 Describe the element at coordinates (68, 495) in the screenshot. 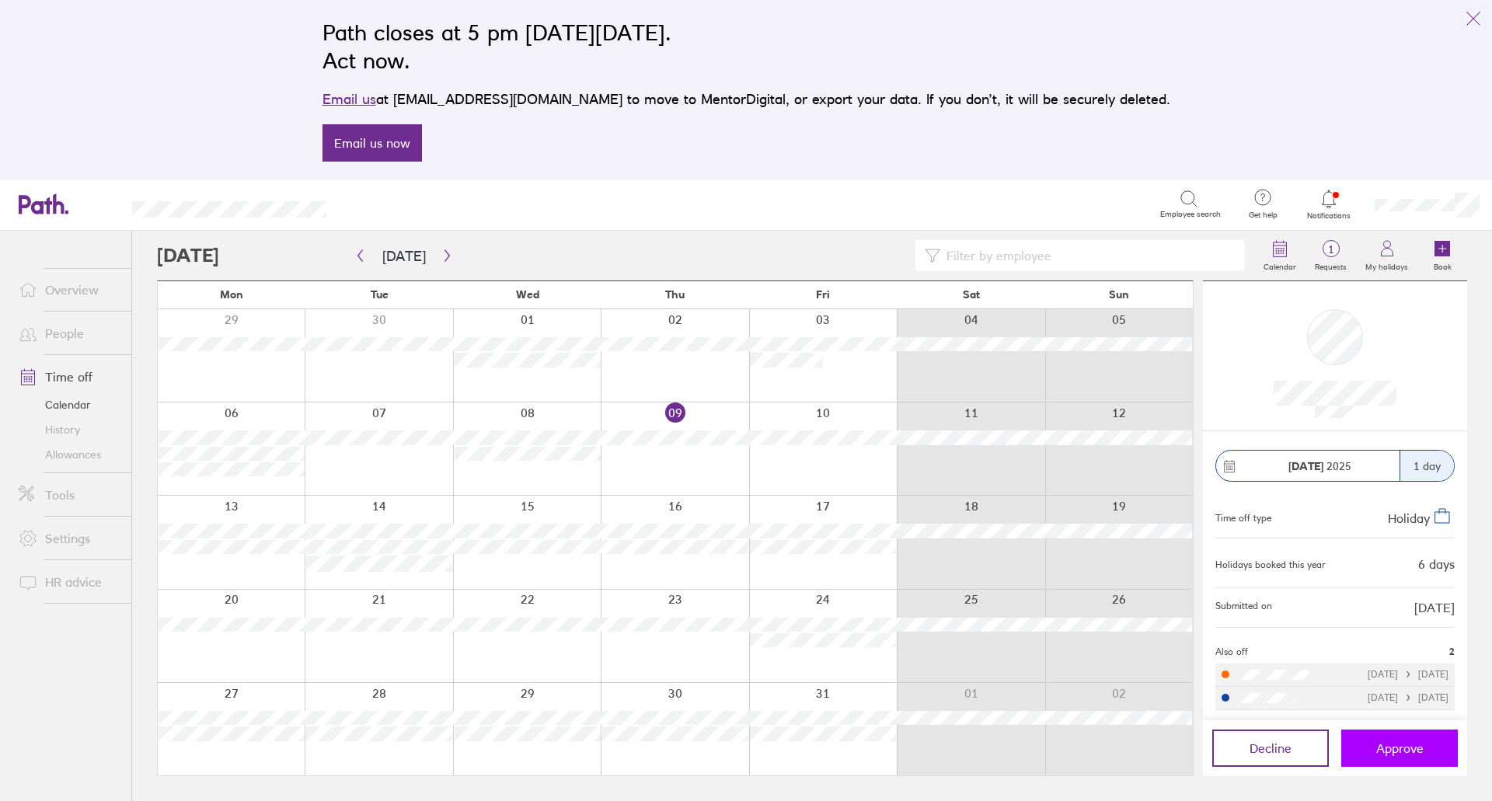

I see `a: Tools` at that location.